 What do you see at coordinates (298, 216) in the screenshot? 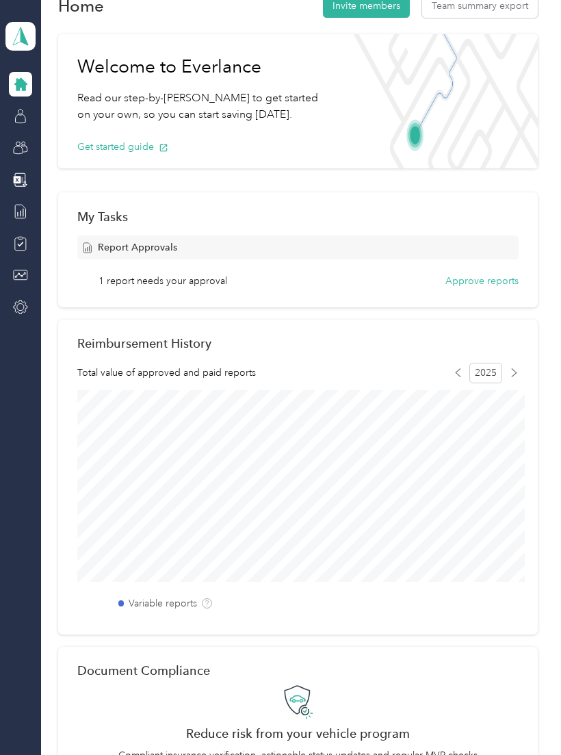
I see `div: My Tasks` at bounding box center [298, 216].